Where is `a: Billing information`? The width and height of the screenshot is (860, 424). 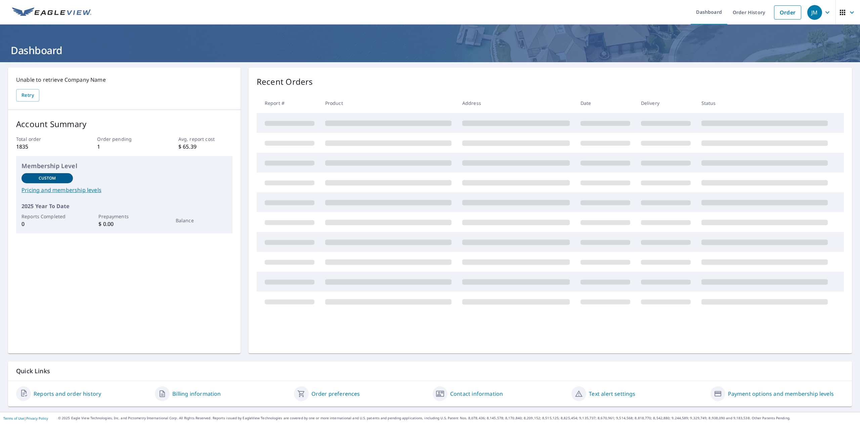 a: Billing information is located at coordinates (197, 394).